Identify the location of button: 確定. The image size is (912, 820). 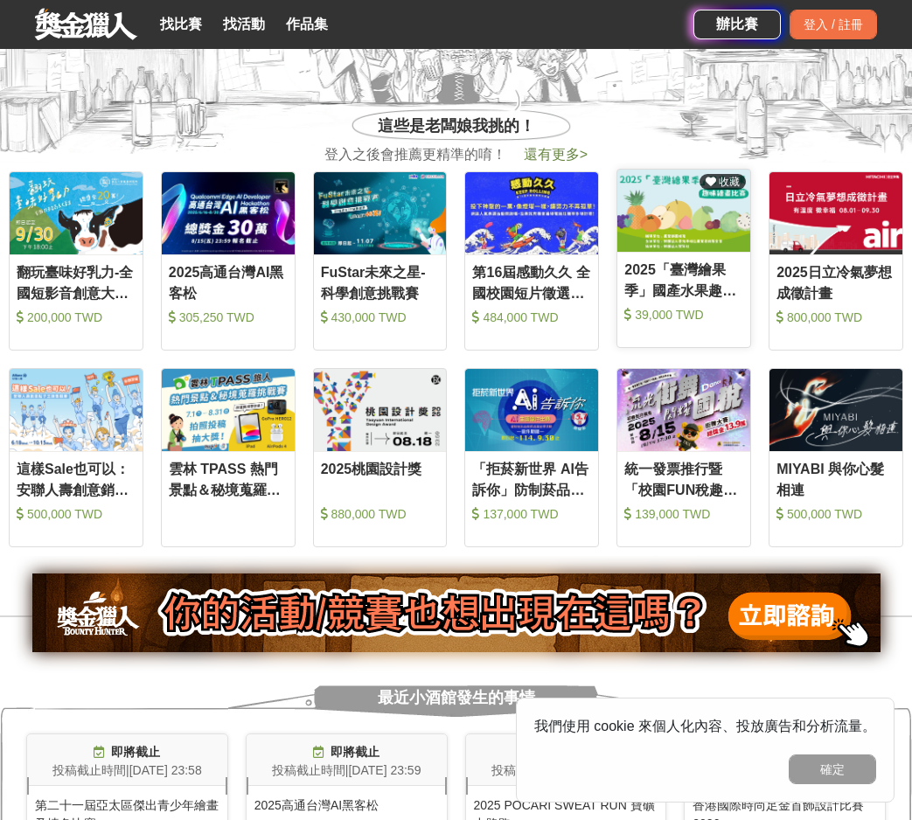
(832, 769).